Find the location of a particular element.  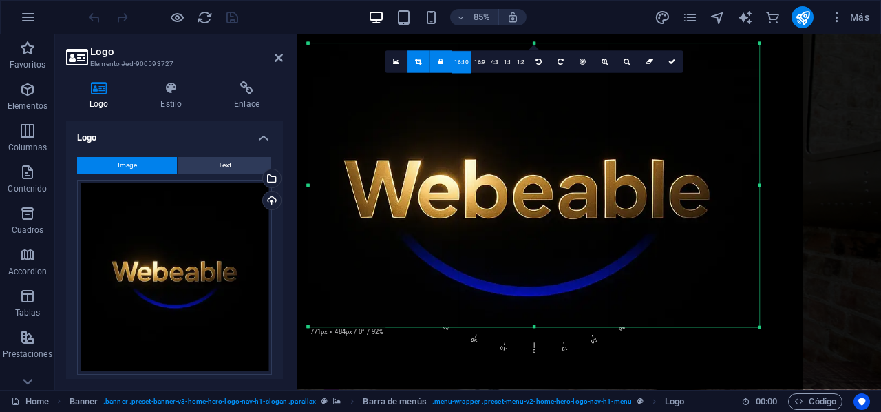

div: 20250902_2157_ElegantGoldLogo_simple_compose_01k46h6wtvf48sth6z86dzte39-VT7HrvTPx7w1mSlo3JfsnA.webp is located at coordinates (174, 277).